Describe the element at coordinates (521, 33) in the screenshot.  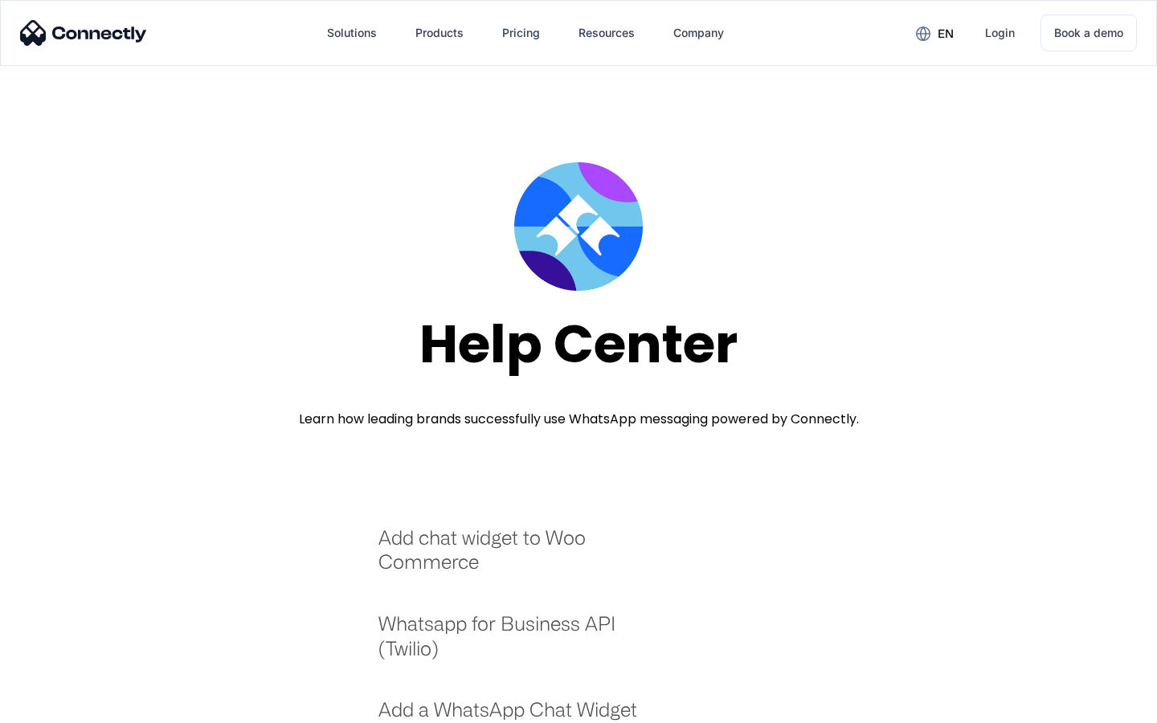
I see `a: Pricing` at that location.